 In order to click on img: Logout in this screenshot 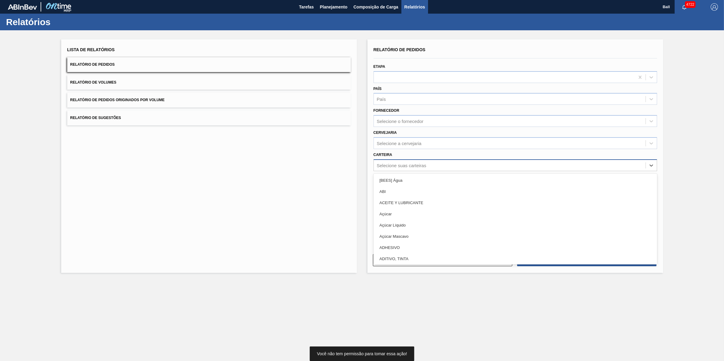, I will do `click(714, 7)`.